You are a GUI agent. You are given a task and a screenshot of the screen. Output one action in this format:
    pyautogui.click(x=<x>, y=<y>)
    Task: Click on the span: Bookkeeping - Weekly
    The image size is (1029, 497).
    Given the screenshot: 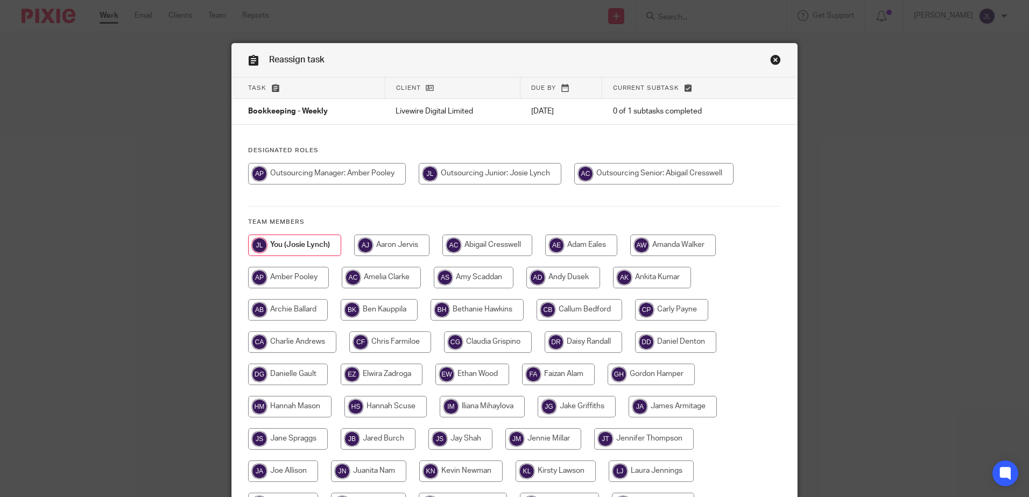 What is the action you would take?
    pyautogui.click(x=288, y=112)
    